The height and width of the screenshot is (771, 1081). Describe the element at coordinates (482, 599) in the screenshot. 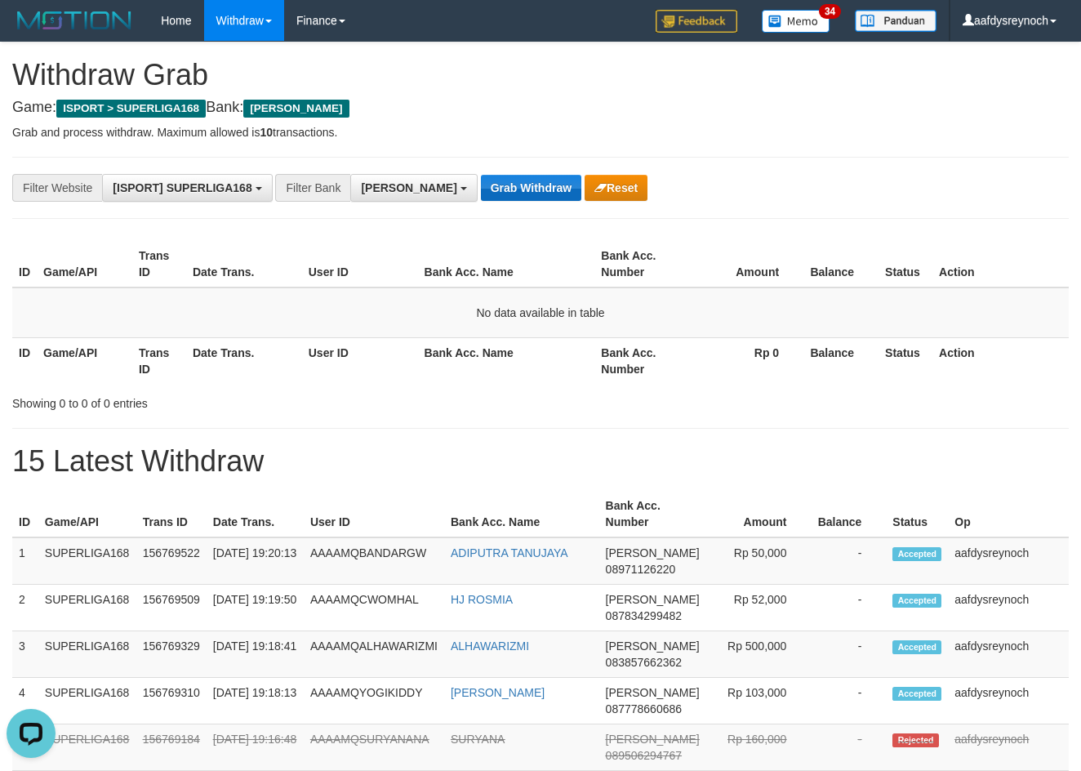

I see `a: HJ ROSMIA` at that location.